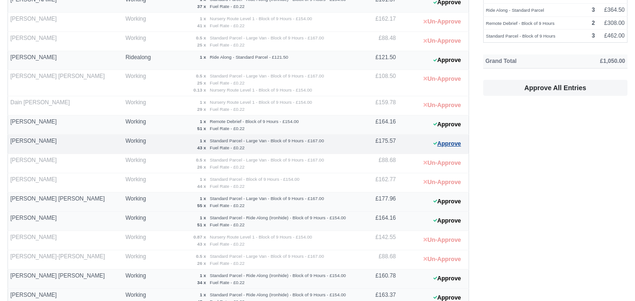 The width and height of the screenshot is (635, 301). Describe the element at coordinates (254, 179) in the screenshot. I see `small: Standard Parcel - Block of 9 Hours - £154.00` at that location.